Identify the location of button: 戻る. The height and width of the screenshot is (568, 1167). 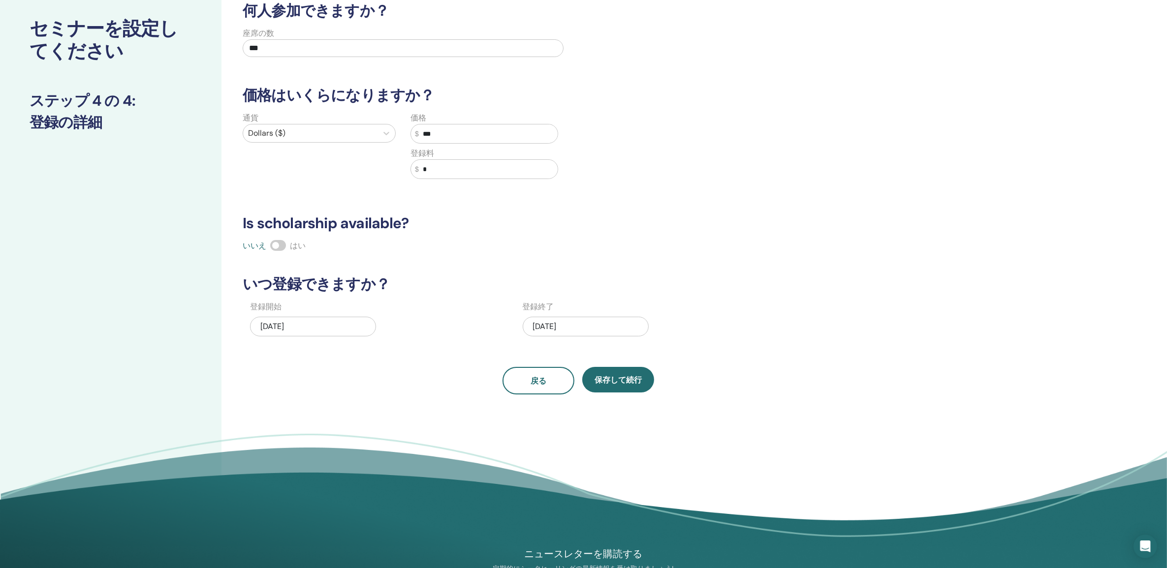
(538, 381).